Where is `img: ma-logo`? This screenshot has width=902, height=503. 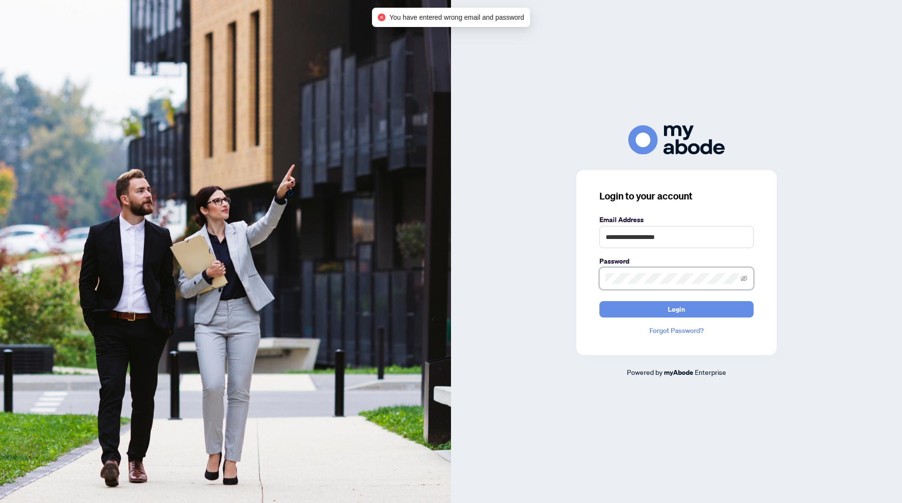 img: ma-logo is located at coordinates (677, 140).